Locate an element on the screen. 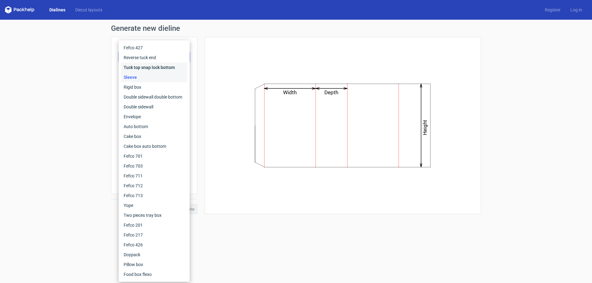 The height and width of the screenshot is (283, 592). div: Cake box is located at coordinates (154, 137).